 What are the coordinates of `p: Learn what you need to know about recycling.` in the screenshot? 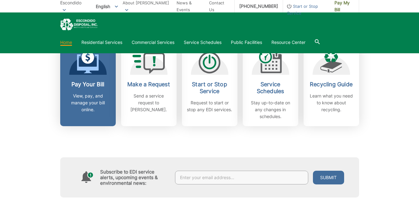 It's located at (332, 103).